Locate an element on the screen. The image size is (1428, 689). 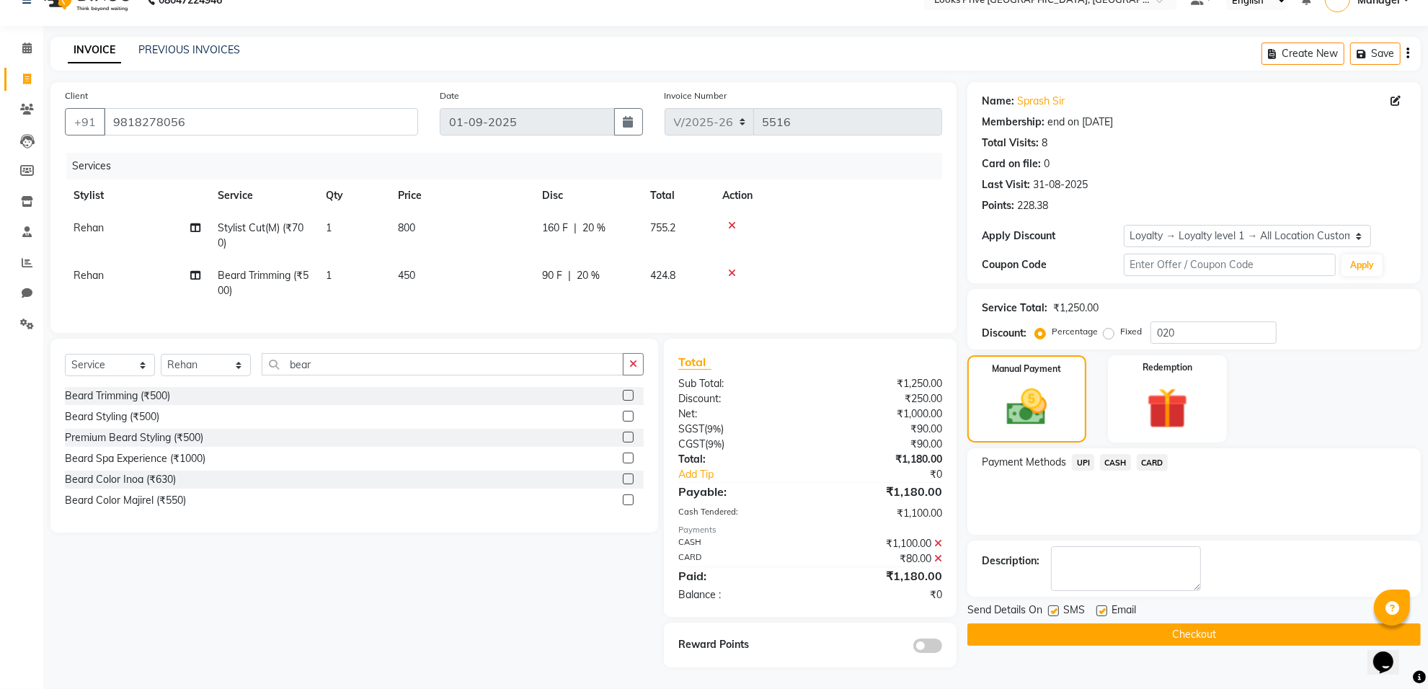
div: Cash Tendered: is located at coordinates (739, 513).